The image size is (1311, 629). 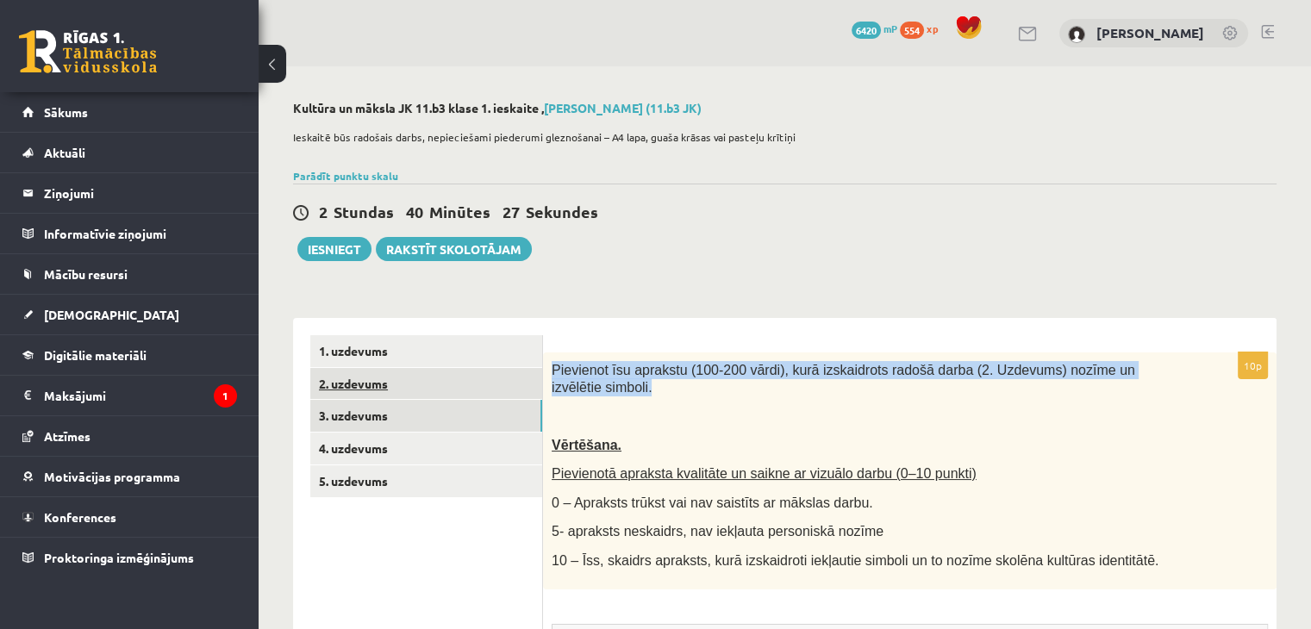 What do you see at coordinates (129, 112) in the screenshot?
I see `a: Sākums` at bounding box center [129, 112].